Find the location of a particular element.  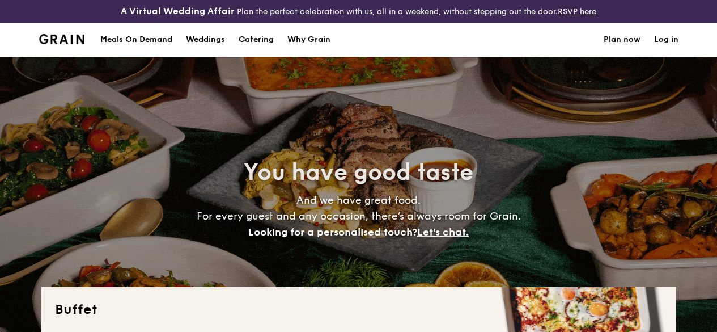

a: Logotype is located at coordinates (62, 39).